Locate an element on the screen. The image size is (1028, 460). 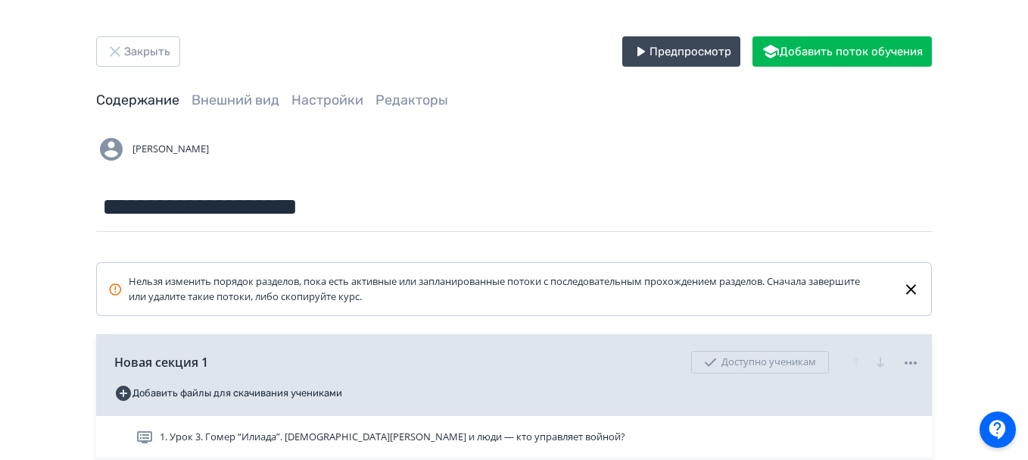
a: Редакторы is located at coordinates (412, 100).